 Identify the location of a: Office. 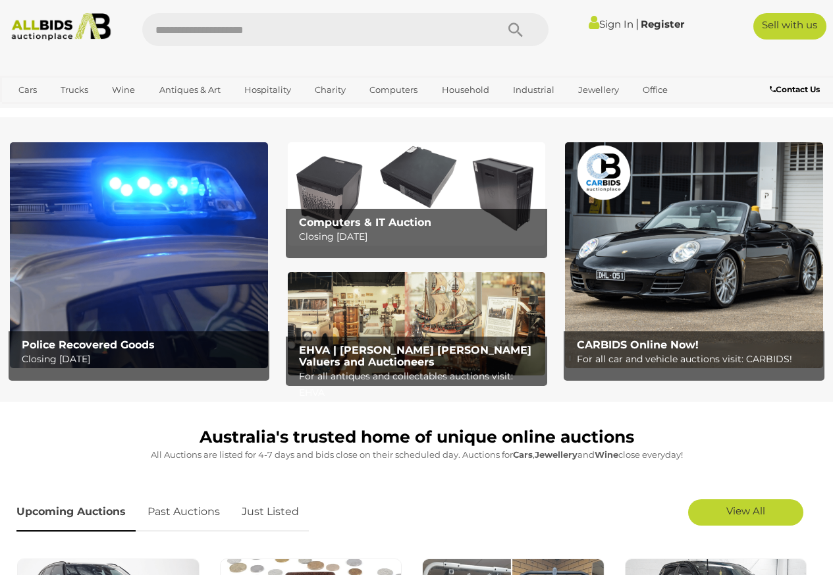
(655, 90).